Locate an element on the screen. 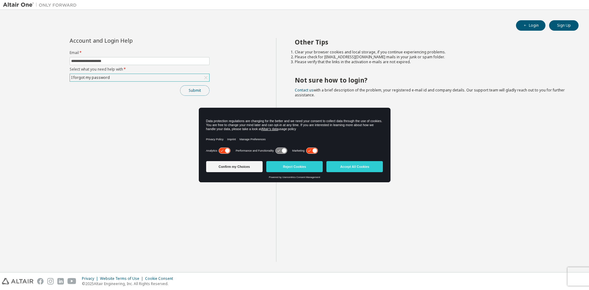 This screenshot has height=290, width=589. a: Contact us is located at coordinates (304, 90).